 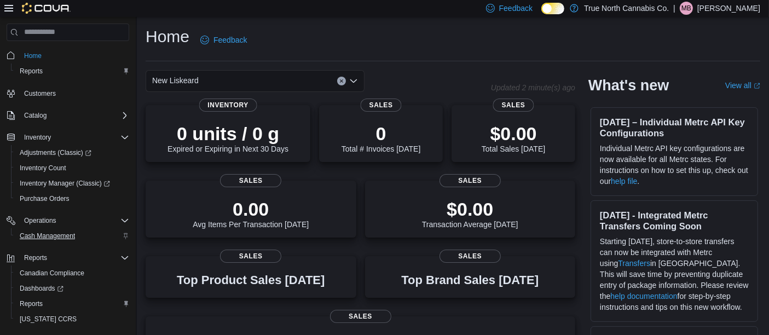 What do you see at coordinates (74, 55) in the screenshot?
I see `span: Home` at bounding box center [74, 55].